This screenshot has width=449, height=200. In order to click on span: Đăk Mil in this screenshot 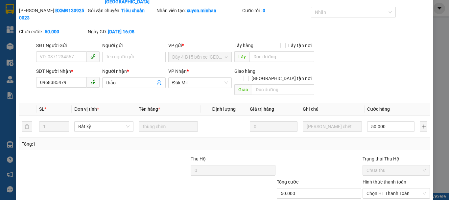, I will do `click(200, 83)`.